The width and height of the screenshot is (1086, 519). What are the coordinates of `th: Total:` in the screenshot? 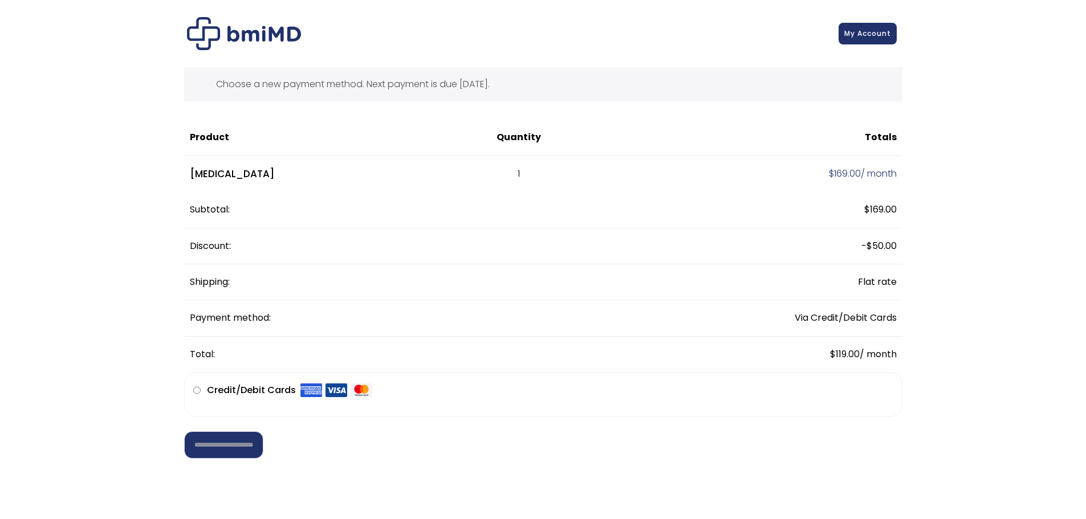 It's located at (389, 355).